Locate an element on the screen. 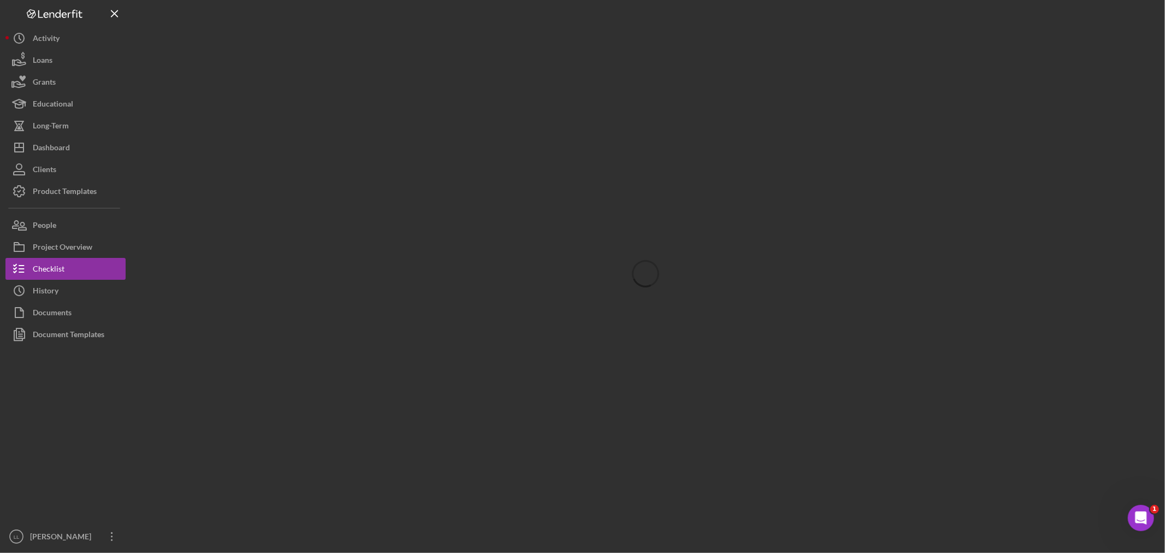 The width and height of the screenshot is (1165, 553). div: Close is located at coordinates (202, 14).